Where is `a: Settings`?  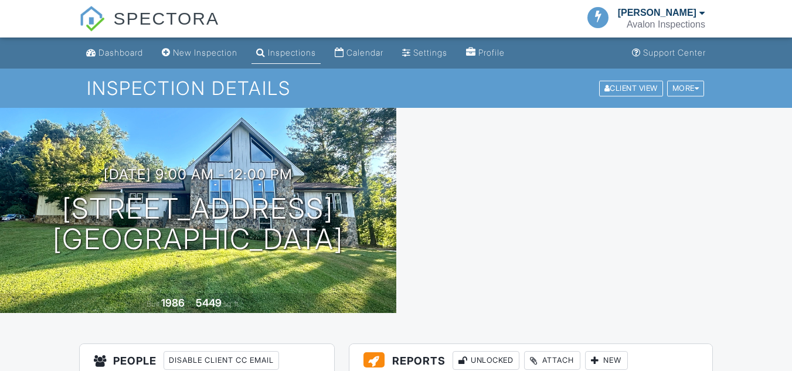
a: Settings is located at coordinates (424, 53).